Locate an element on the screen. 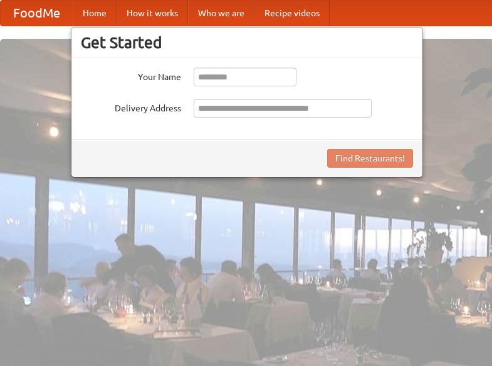 This screenshot has height=366, width=492. a: FoodMe is located at coordinates (36, 13).